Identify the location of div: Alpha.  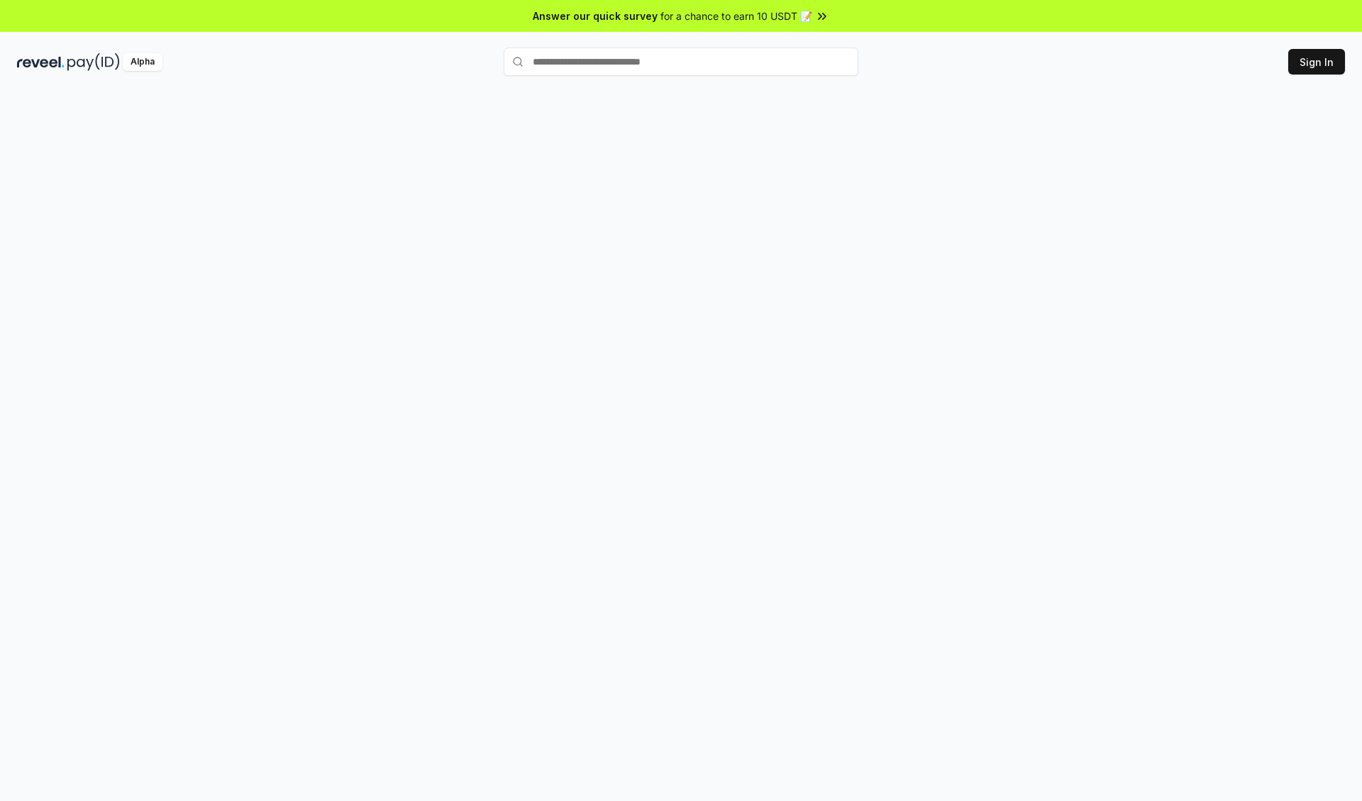
(143, 62).